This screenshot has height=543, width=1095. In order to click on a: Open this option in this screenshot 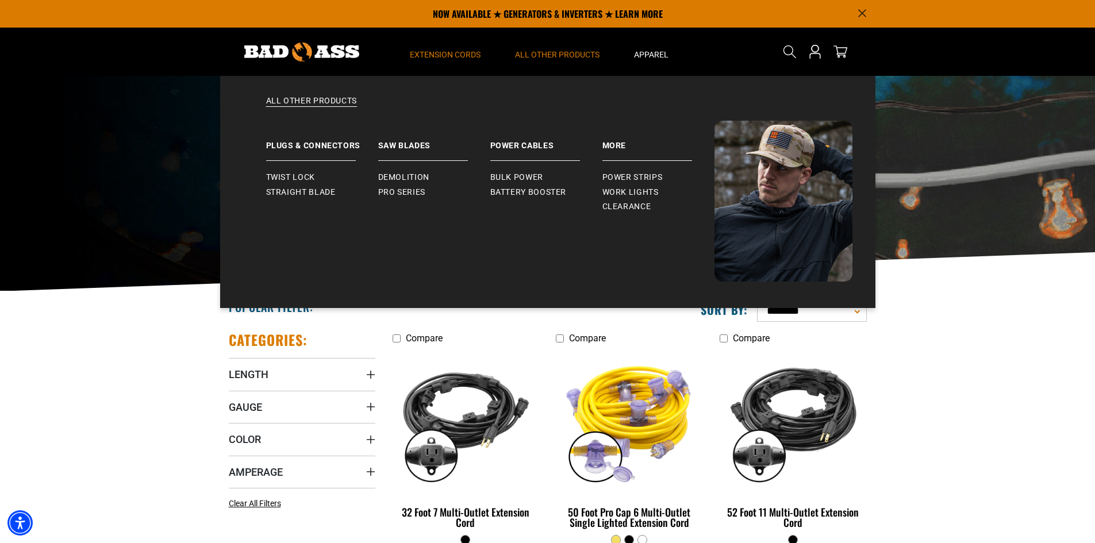, I will do `click(815, 52)`.